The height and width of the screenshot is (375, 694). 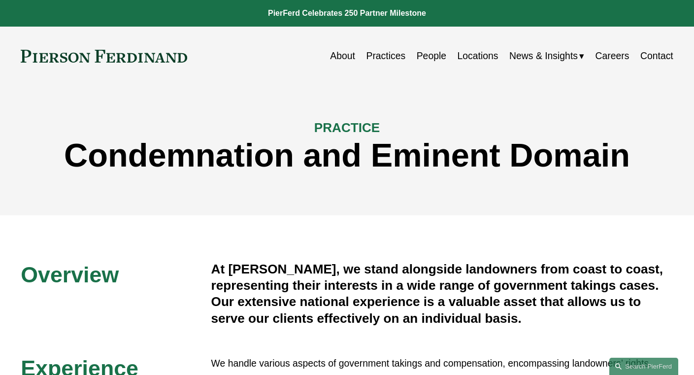 What do you see at coordinates (543, 56) in the screenshot?
I see `span: News & Insights` at bounding box center [543, 56].